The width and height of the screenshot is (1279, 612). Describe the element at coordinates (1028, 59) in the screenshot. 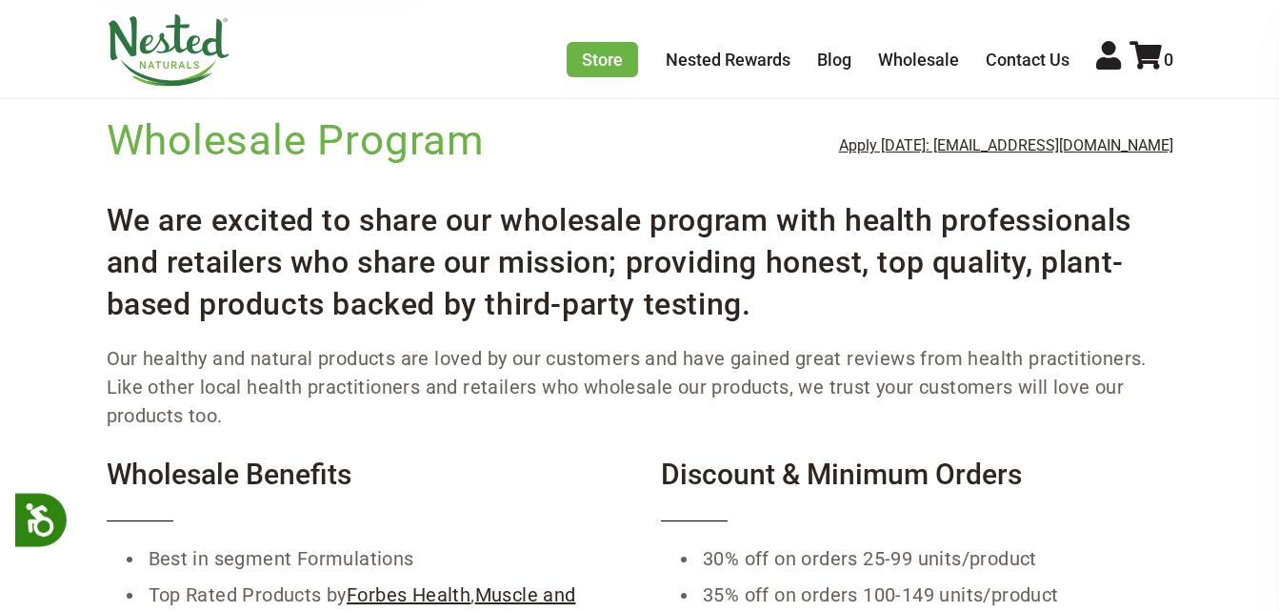

I see `a: Contact Us` at that location.